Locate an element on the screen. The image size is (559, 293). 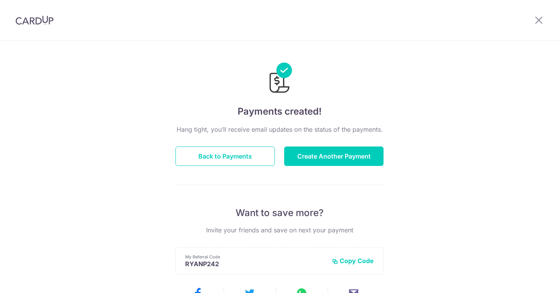
img: Payments is located at coordinates (280, 79).